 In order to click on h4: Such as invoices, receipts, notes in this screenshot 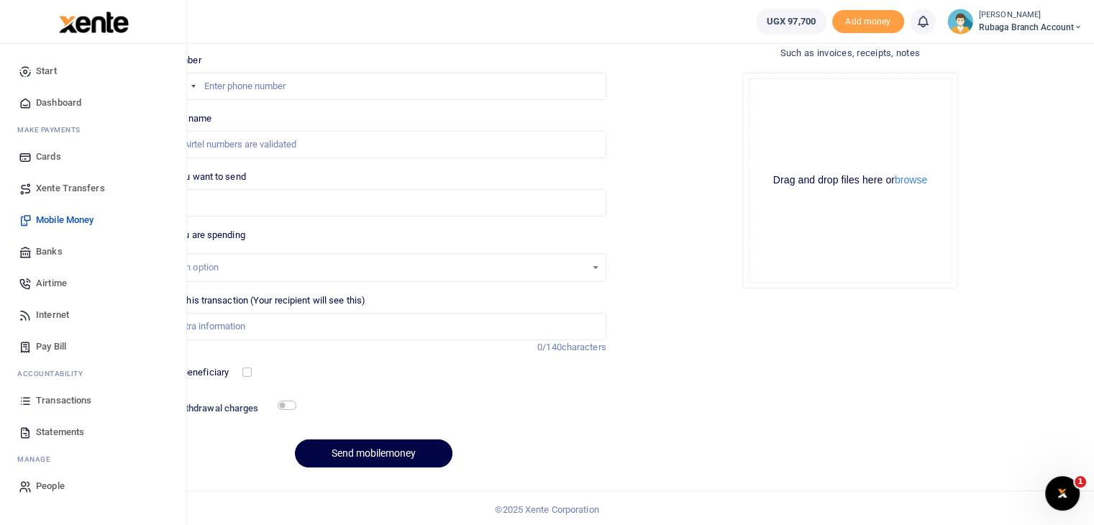, I will do `click(850, 53)`.